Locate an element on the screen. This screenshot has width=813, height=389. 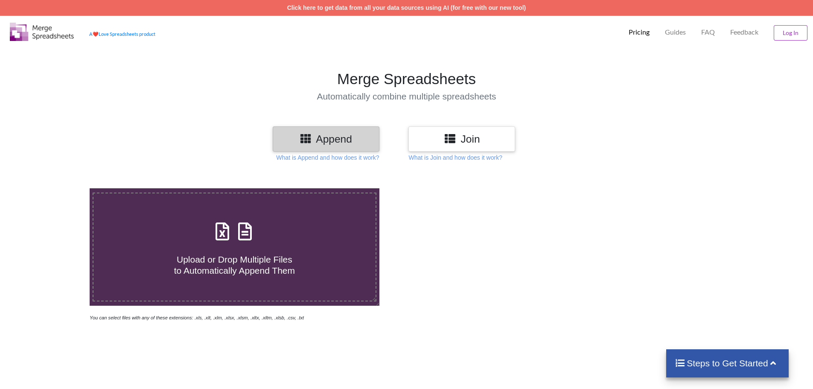
p: FAQ is located at coordinates (708, 32).